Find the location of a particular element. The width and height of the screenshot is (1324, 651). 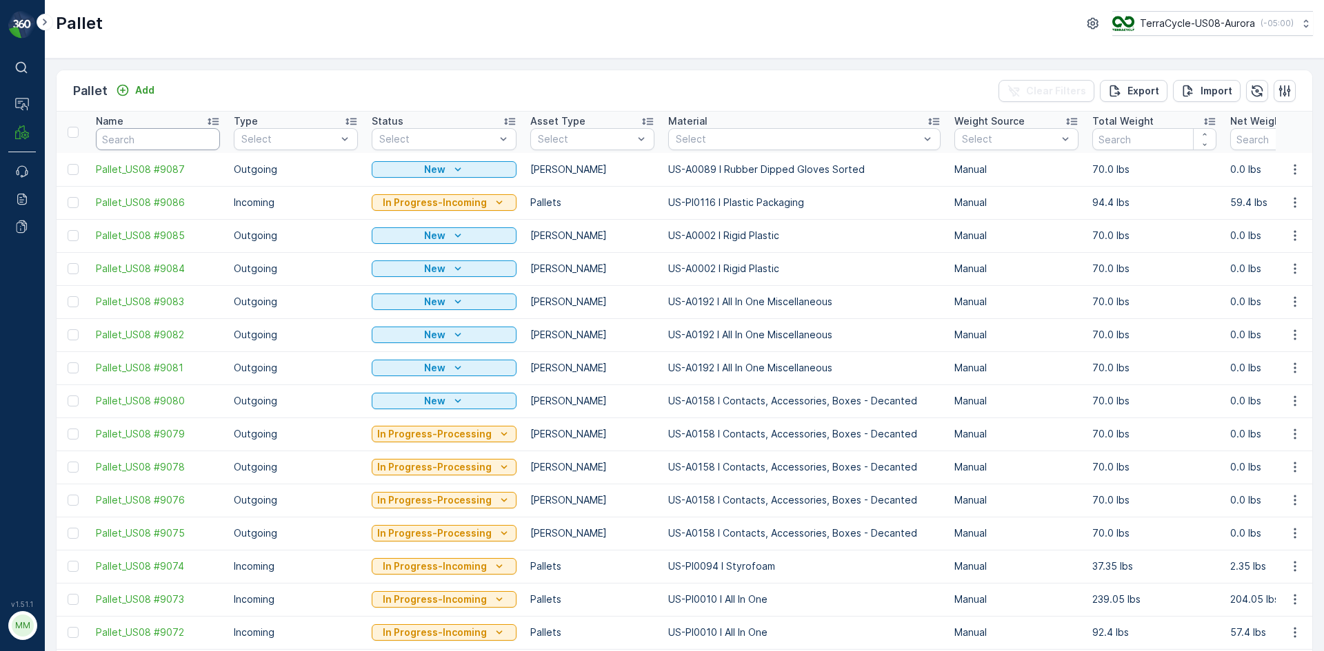

a: Pallet_US08 #9084 is located at coordinates (158, 269).